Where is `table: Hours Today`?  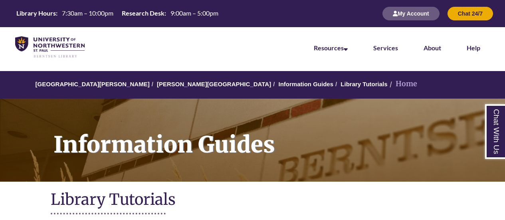
table: Hours Today is located at coordinates (117, 13).